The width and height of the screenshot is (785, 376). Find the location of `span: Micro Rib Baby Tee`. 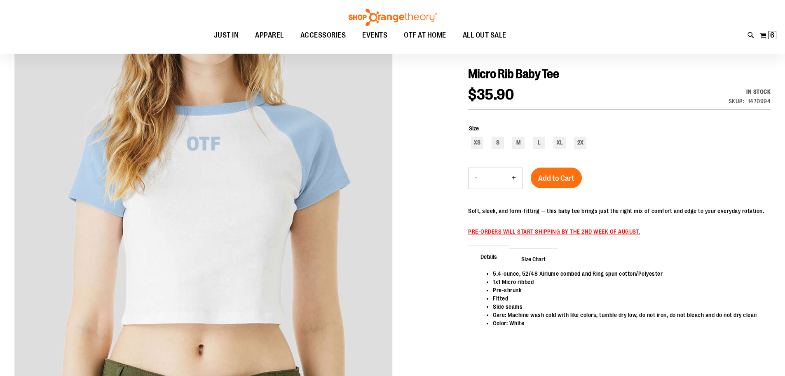

span: Micro Rib Baby Tee is located at coordinates (514, 74).